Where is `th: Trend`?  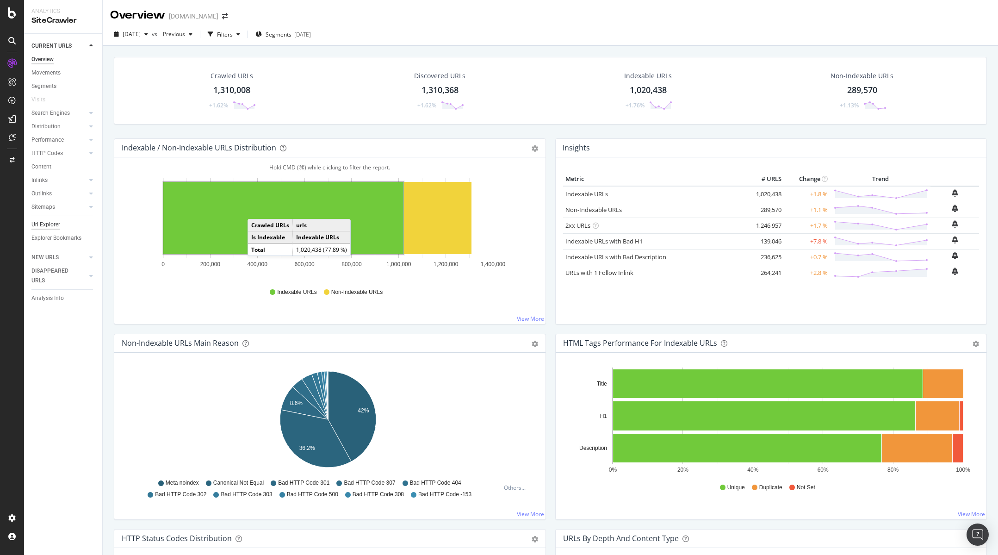
th: Trend is located at coordinates (880, 179).